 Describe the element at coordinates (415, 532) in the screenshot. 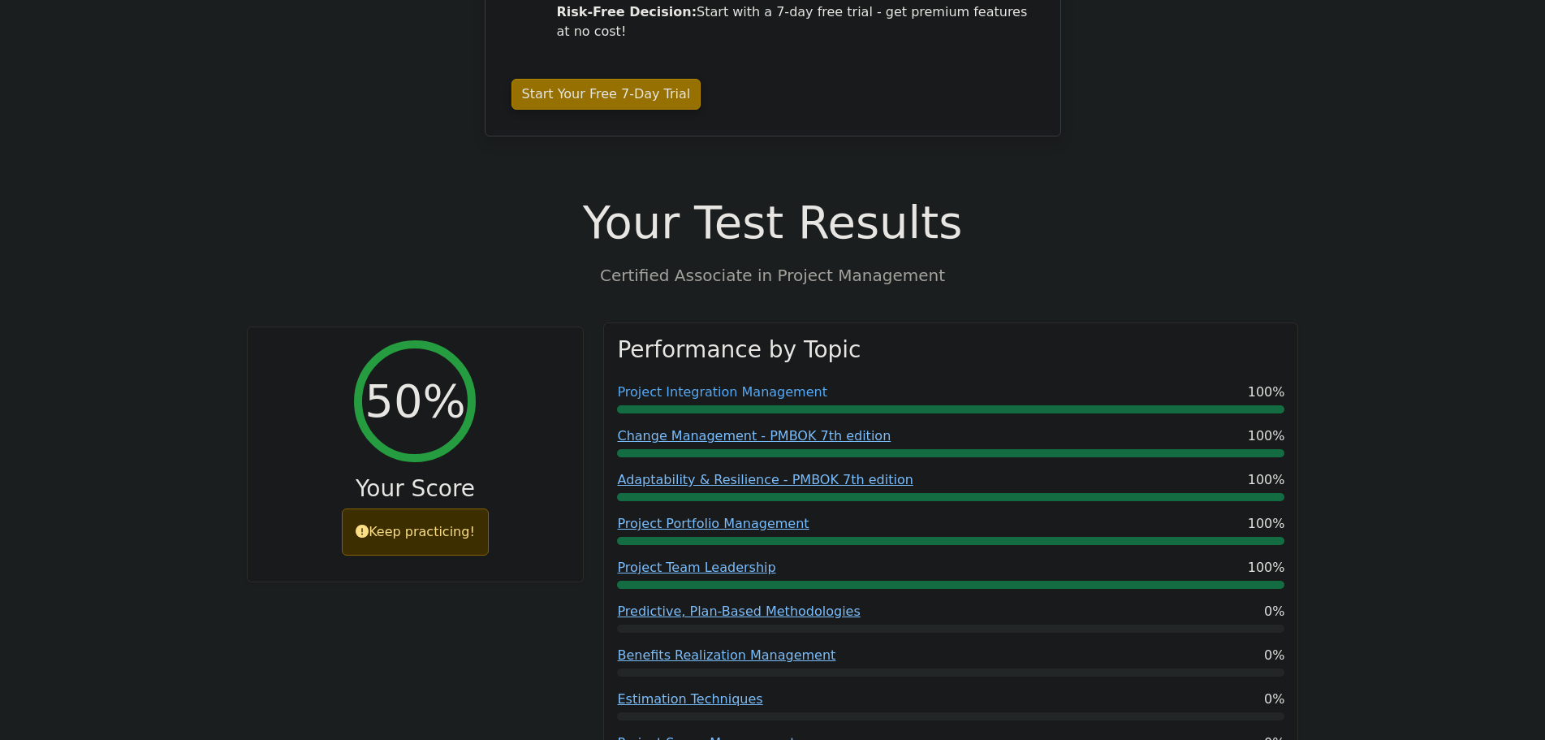

I see `div: Keep practicing!` at that location.